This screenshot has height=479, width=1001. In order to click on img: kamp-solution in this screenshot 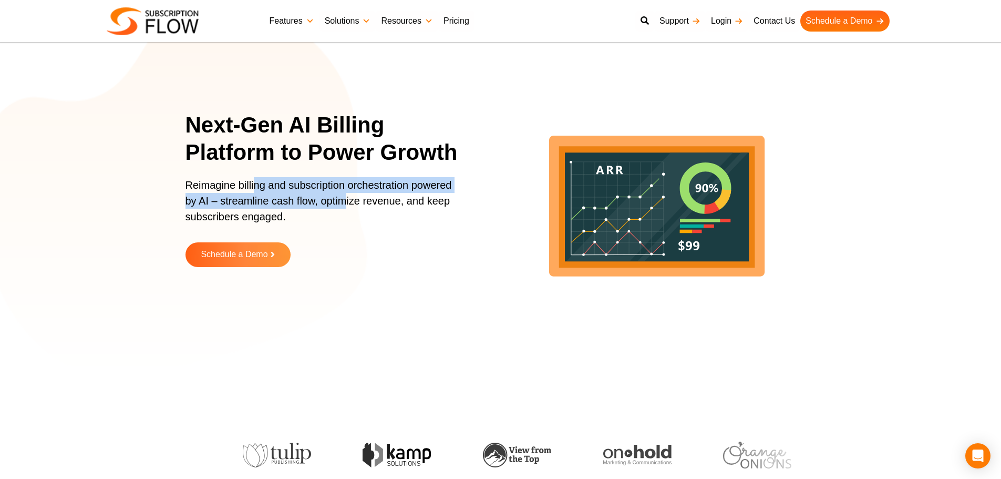, I will do `click(395, 455)`.